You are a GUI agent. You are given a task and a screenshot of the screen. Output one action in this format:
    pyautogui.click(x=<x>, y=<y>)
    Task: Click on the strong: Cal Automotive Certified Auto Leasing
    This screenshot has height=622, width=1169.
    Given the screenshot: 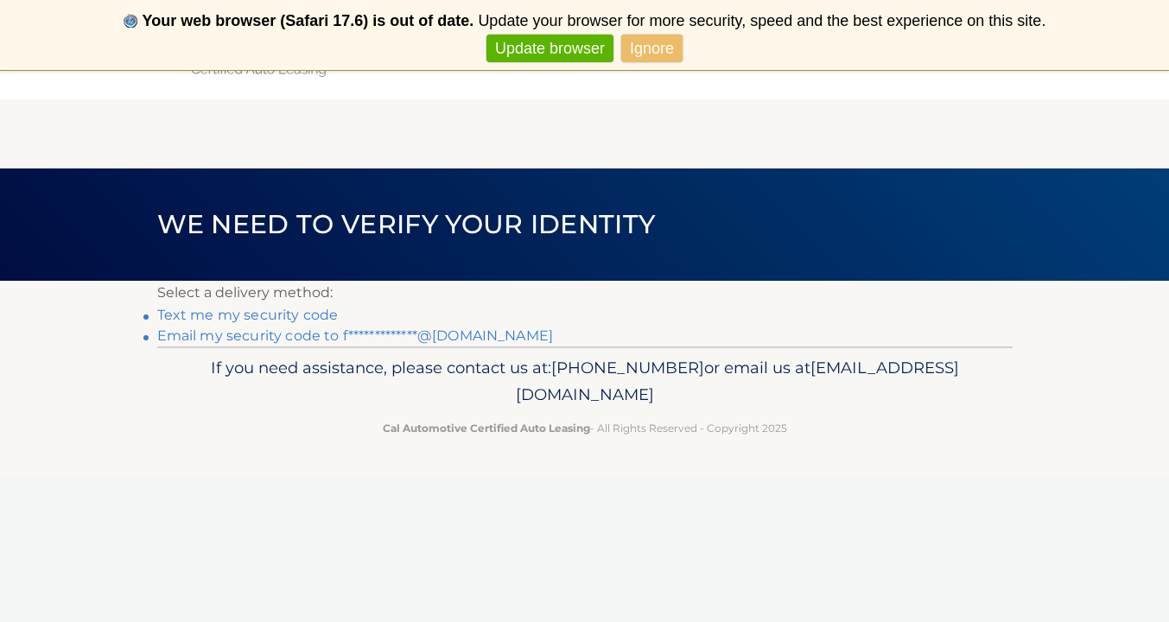 What is the action you would take?
    pyautogui.click(x=486, y=428)
    